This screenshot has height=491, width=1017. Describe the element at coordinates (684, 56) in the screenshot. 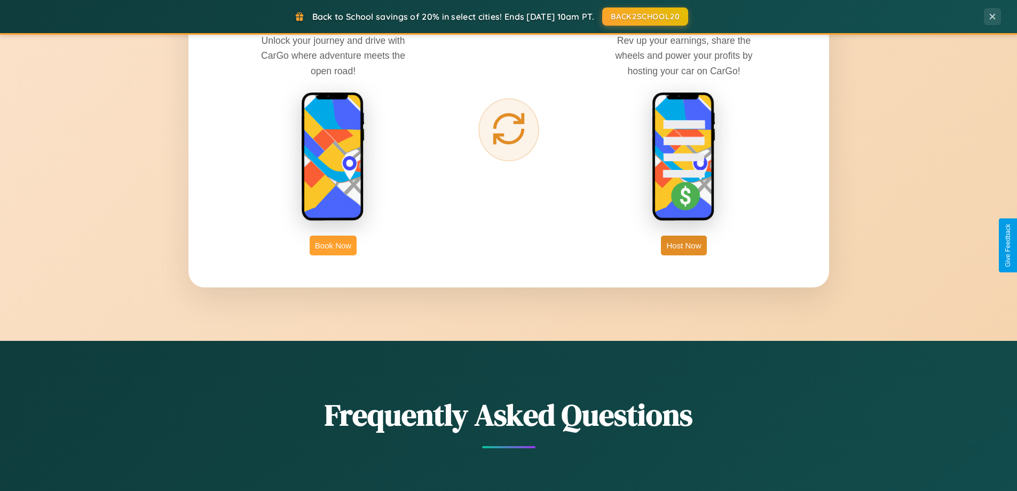

I see `p: Rev up your earnings, share the wheels and power your profits by hosting your car on CarGo!` at that location.